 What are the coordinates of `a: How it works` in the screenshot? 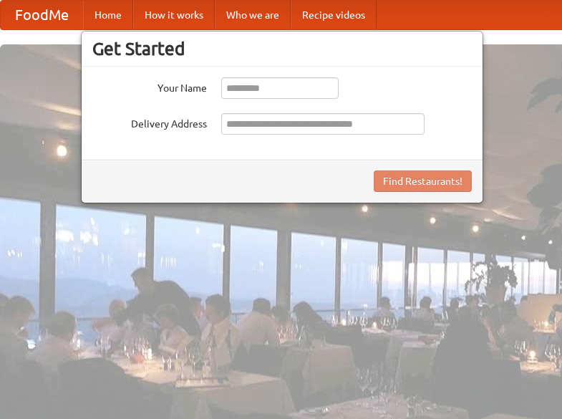 It's located at (174, 15).